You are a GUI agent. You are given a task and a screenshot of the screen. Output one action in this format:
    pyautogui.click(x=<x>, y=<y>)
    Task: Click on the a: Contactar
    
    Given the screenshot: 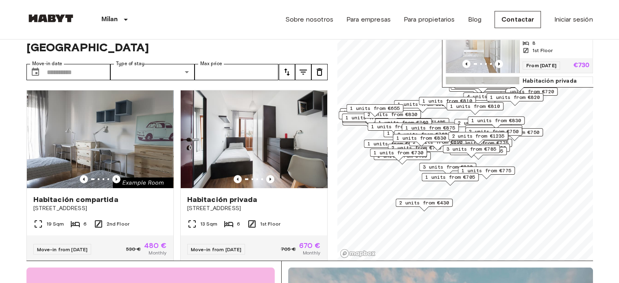 What is the action you would take?
    pyautogui.click(x=517, y=20)
    